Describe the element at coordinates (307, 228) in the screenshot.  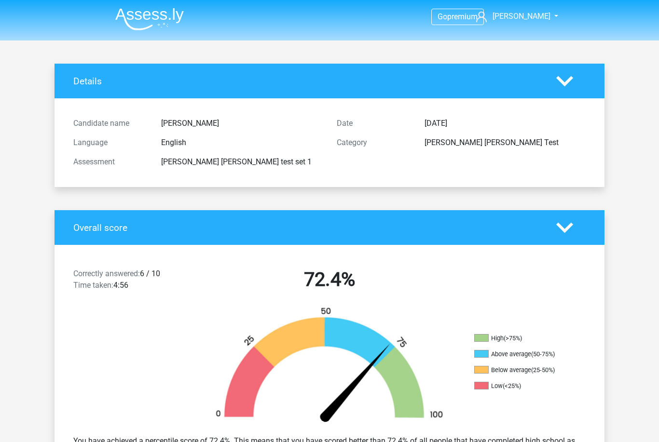
I see `h4: Overall score` at that location.